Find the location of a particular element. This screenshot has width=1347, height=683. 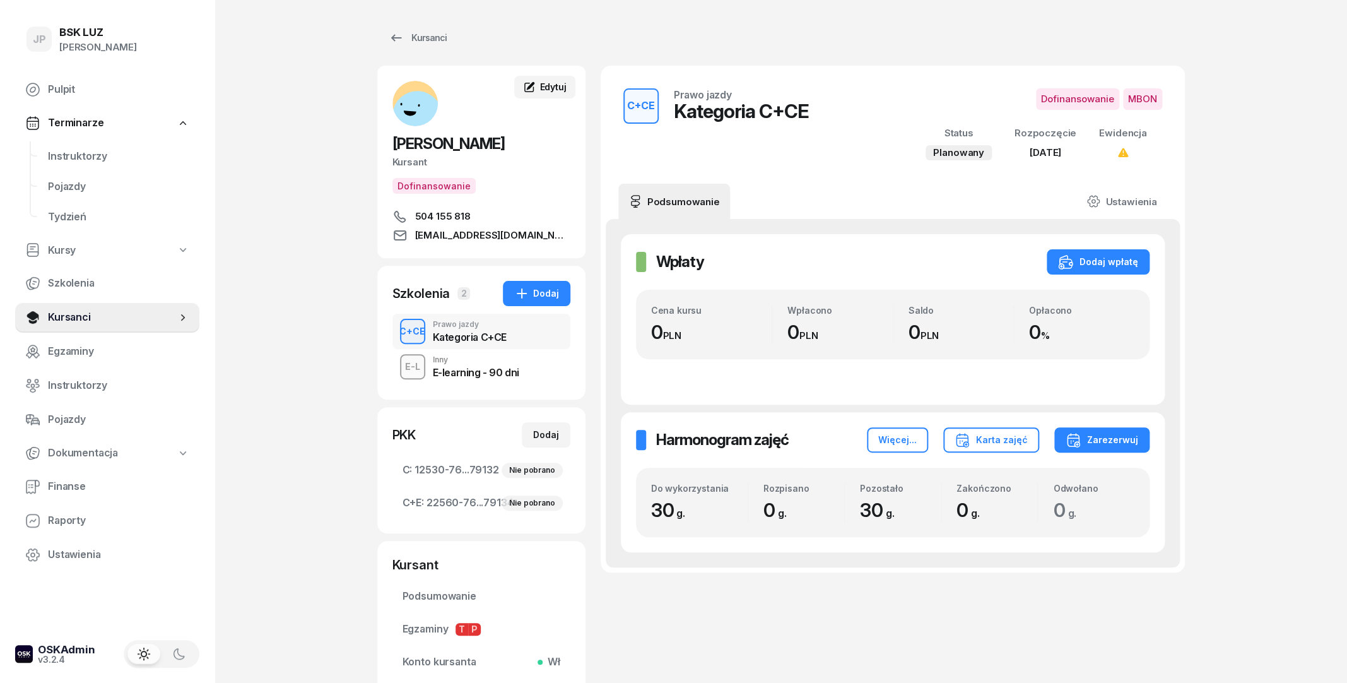

span: Kursy is located at coordinates (62, 250).